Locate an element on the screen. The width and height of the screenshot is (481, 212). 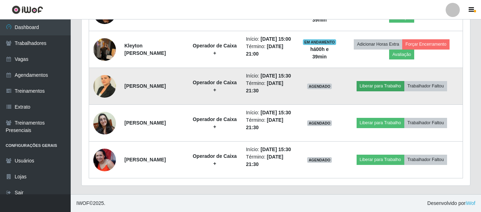
img: 1754064940964.jpeg is located at coordinates (105, 123).